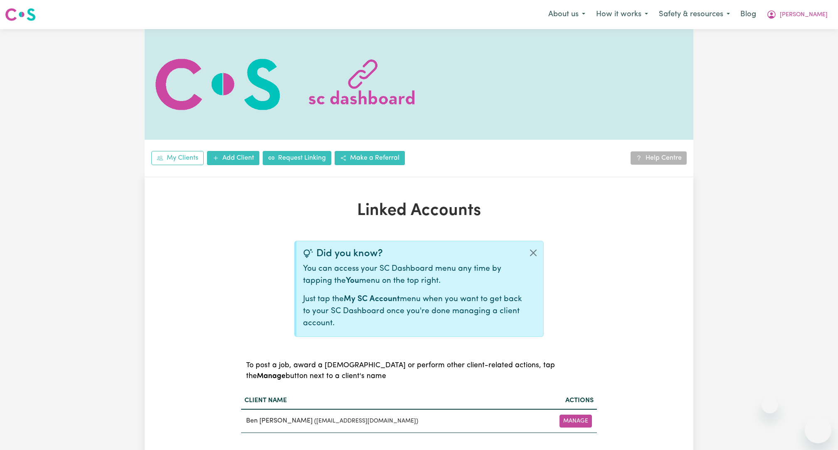 The height and width of the screenshot is (450, 838). I want to click on button: How it works, so click(622, 15).